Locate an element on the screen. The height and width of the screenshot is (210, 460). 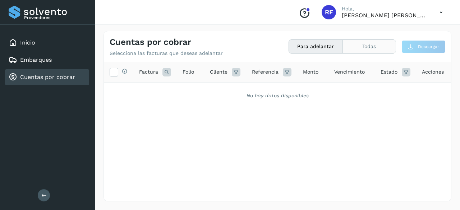
a: Inicio is located at coordinates (28, 42).